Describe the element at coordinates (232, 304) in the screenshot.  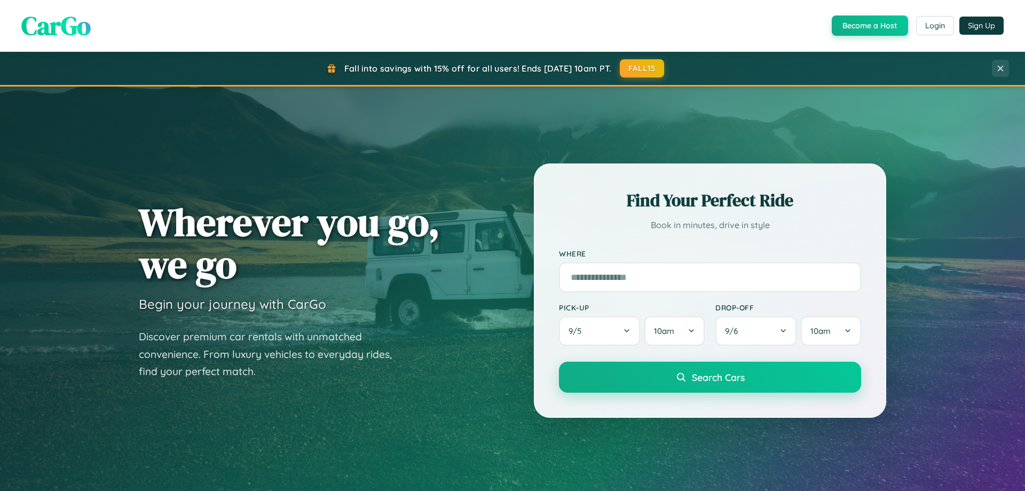
I see `h3: Begin your journey with CarGo` at that location.